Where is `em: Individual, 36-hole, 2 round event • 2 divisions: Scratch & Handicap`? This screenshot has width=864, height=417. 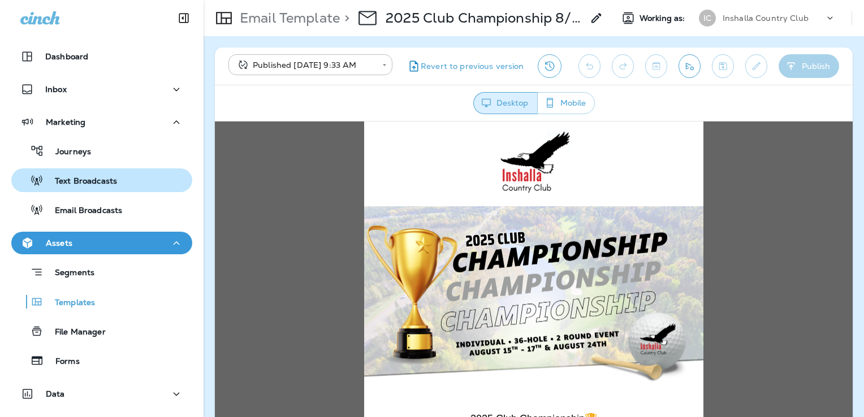 em: Individual, 36-hole, 2 round event • 2 divisions: Scratch & Handicap is located at coordinates (319, 311).